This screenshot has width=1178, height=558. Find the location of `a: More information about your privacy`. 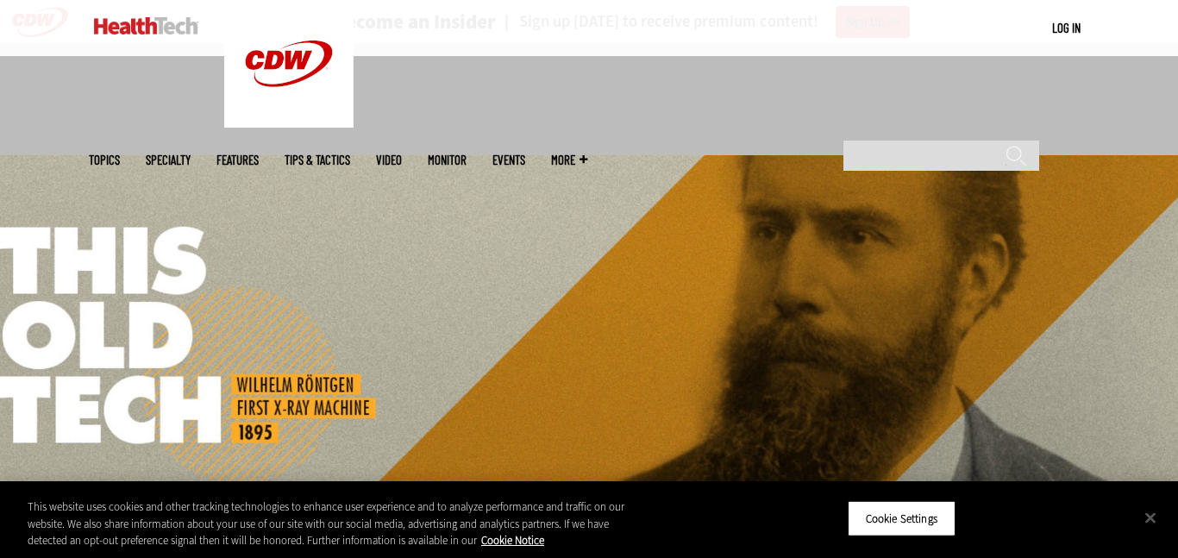

a: More information about your privacy is located at coordinates (512, 540).